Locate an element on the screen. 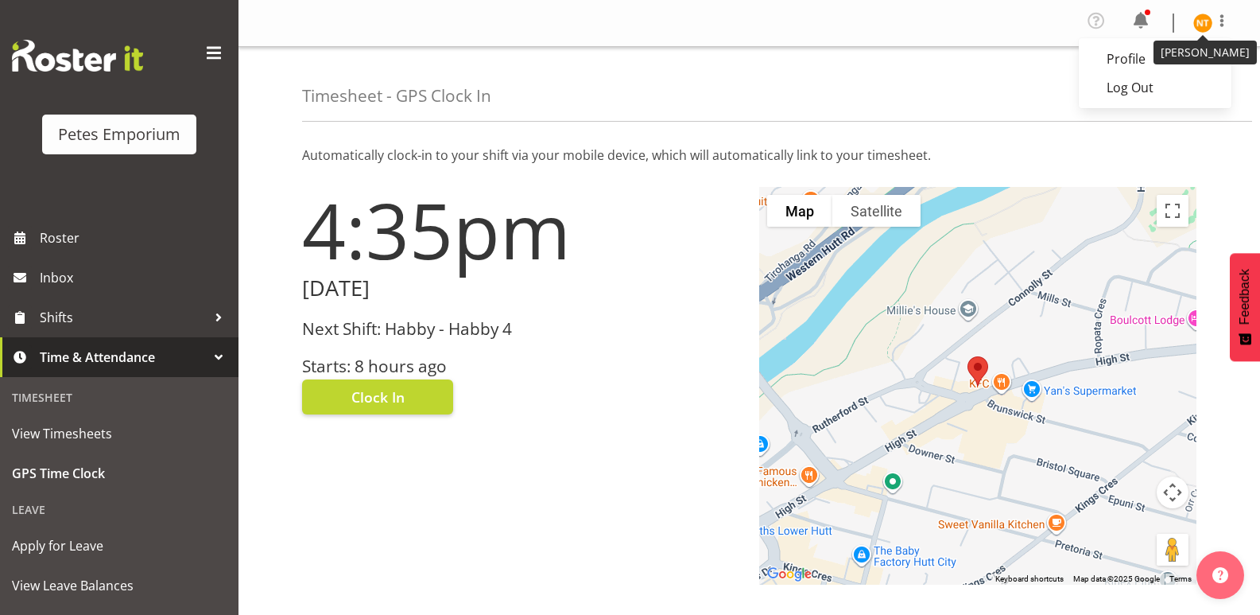  button: Show satellite imagery is located at coordinates (876, 211).